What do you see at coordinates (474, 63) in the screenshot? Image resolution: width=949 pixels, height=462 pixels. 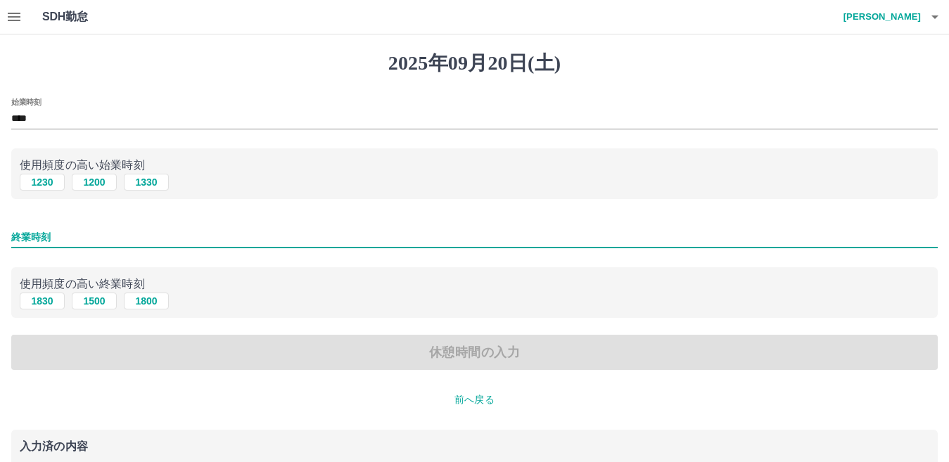 I see `h1: 2025年09月20日(土)` at bounding box center [474, 63].